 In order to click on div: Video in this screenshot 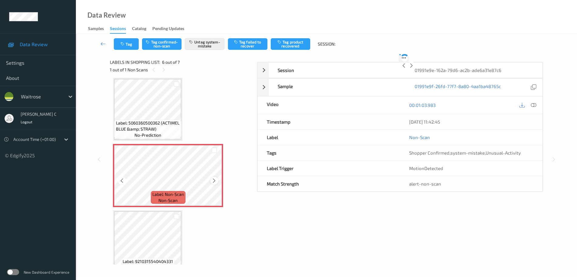, I will do `click(329, 105)`.